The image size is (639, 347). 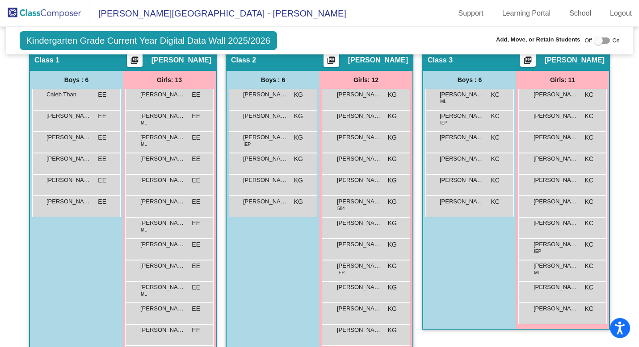 What do you see at coordinates (440, 60) in the screenshot?
I see `span: Class 3` at bounding box center [440, 60].